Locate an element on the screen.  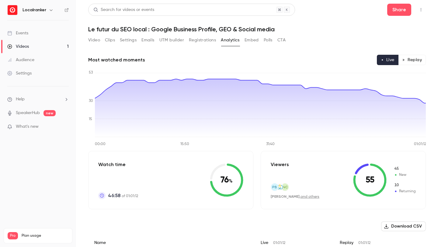
tspan: 31:40 is located at coordinates (270, 144).